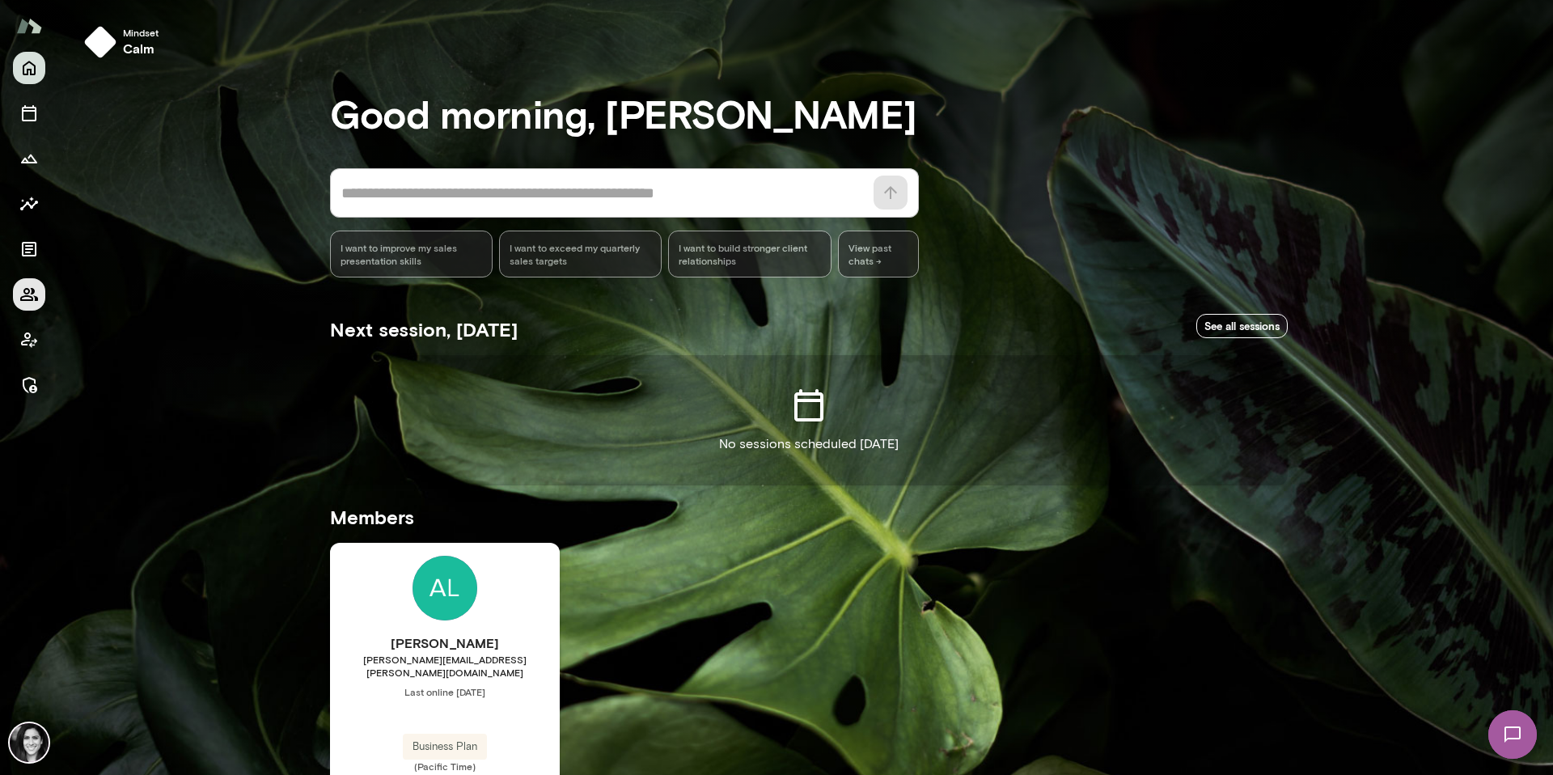 This screenshot has height=775, width=1553. What do you see at coordinates (445, 766) in the screenshot?
I see `span: (Pacific Time)` at bounding box center [445, 766].